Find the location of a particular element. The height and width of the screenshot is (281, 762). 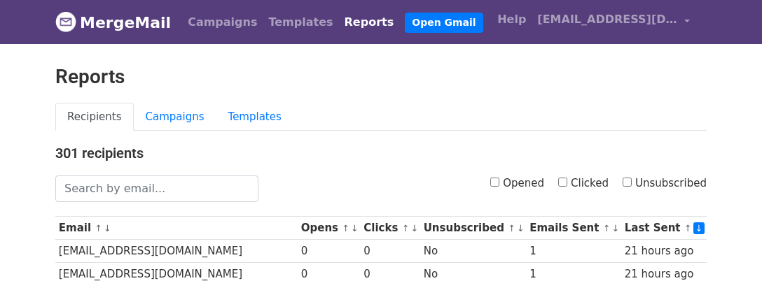

th: Email is located at coordinates (176, 228).